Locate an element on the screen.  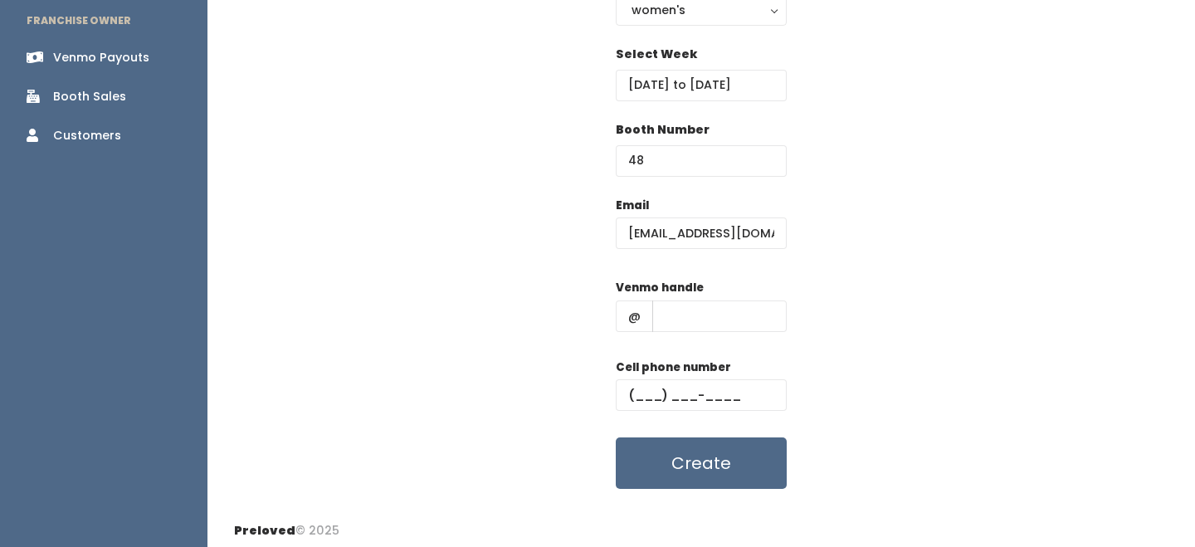
div: Customers is located at coordinates (87, 135).